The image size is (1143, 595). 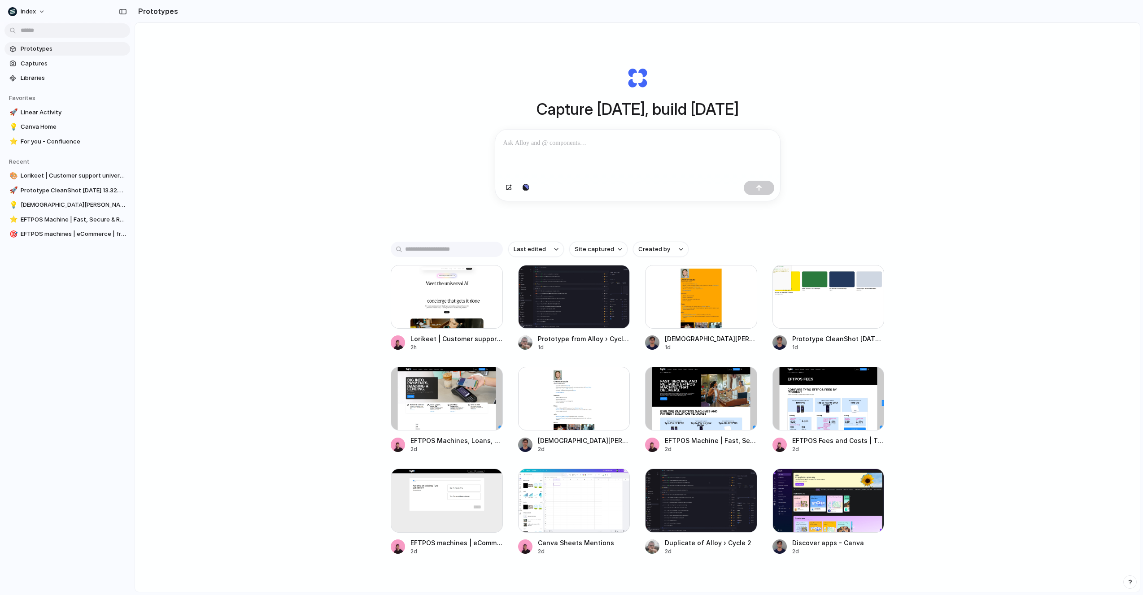 What do you see at coordinates (530, 249) in the screenshot?
I see `span: Last edited` at bounding box center [530, 249].